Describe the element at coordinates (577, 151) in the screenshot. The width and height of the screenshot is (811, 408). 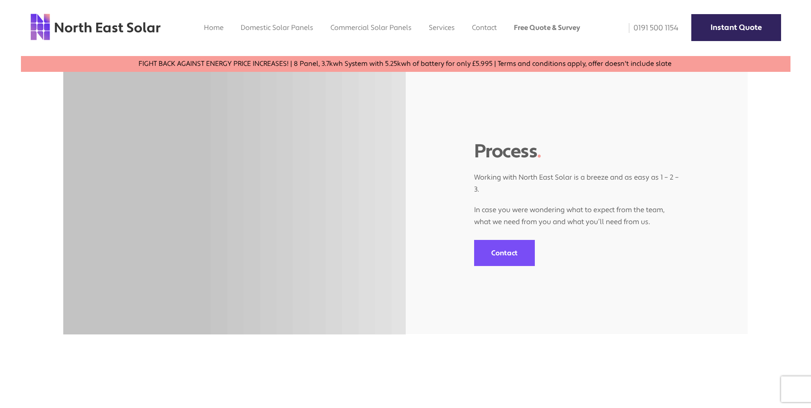
I see `h1: Process` at that location.